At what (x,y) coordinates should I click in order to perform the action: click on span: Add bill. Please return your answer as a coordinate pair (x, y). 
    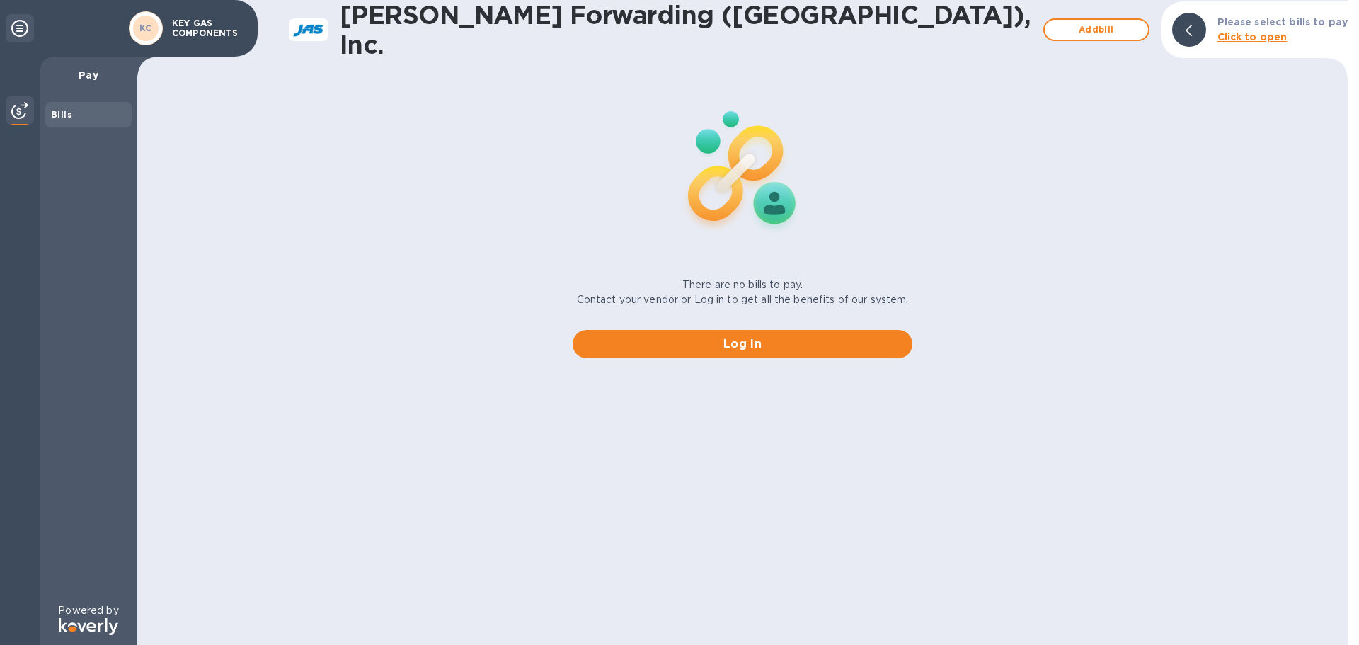
    Looking at the image, I should click on (1096, 30).